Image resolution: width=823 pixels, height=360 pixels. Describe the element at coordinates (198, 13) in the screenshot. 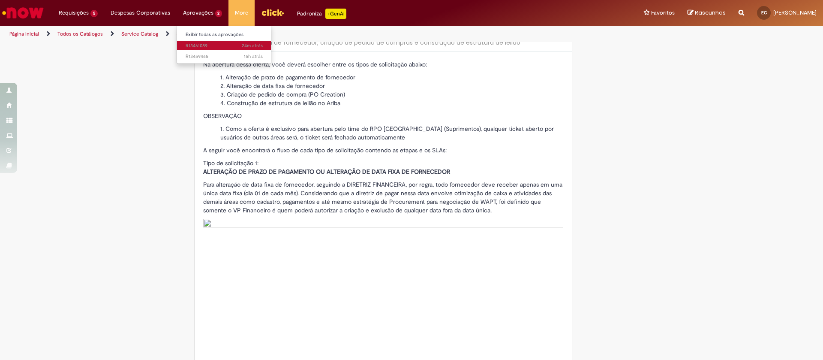

I see `span: Aprovações` at that location.